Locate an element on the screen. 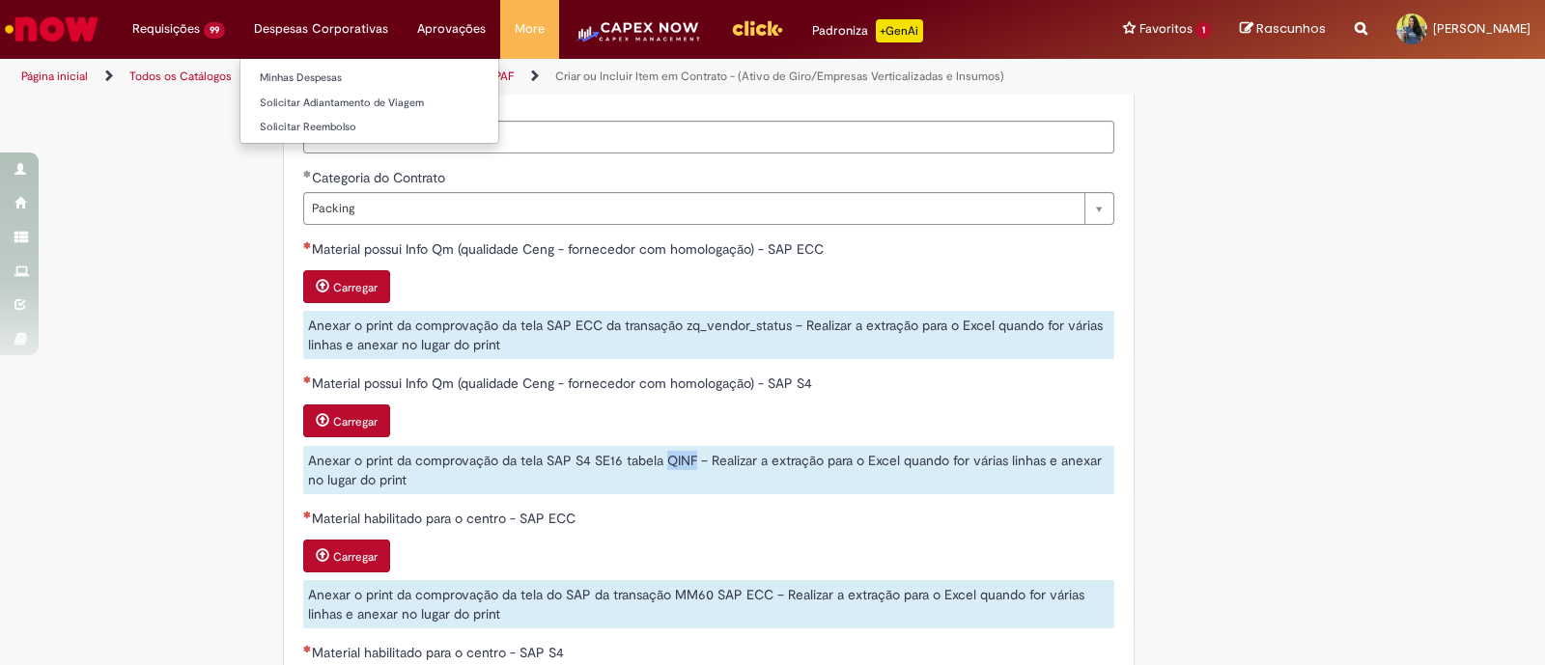 Image resolution: width=1545 pixels, height=665 pixels. span: Despesas Corporativas is located at coordinates (321, 29).